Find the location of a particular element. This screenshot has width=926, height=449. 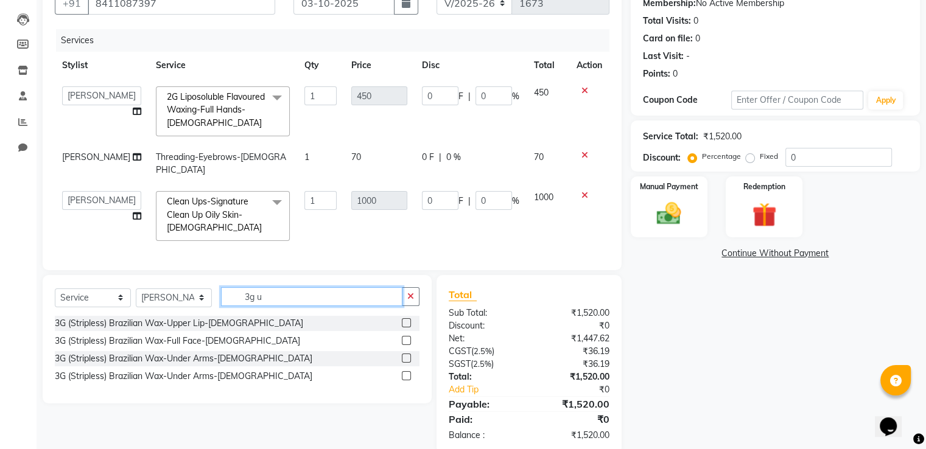

a: Add Tip is located at coordinates (491, 390).